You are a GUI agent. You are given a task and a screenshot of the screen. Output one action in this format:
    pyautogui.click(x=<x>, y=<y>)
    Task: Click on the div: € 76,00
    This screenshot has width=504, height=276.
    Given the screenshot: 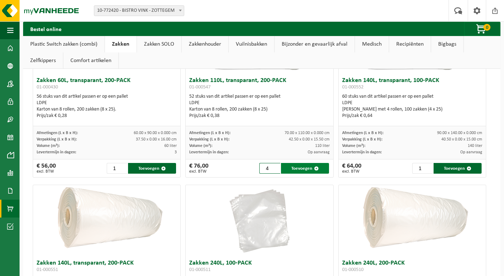 What is the action you would take?
    pyautogui.click(x=199, y=168)
    